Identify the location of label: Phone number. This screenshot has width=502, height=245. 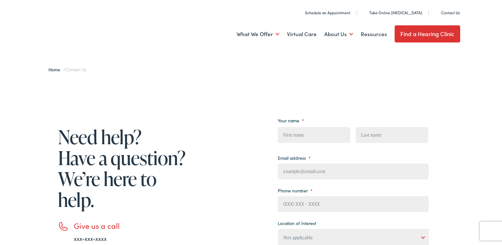
(295, 191).